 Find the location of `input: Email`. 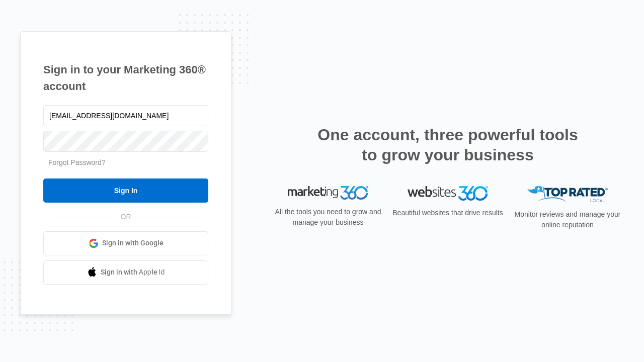

input: Email is located at coordinates (126, 116).